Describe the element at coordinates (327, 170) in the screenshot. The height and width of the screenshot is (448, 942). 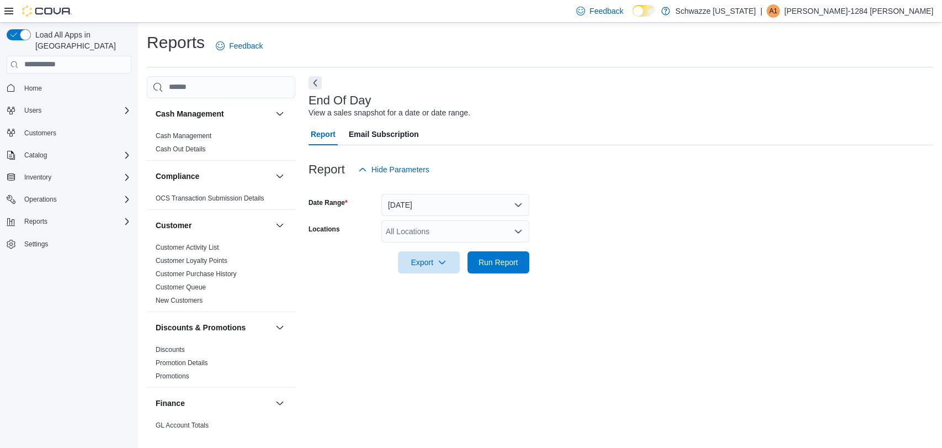
I see `h3: Report` at that location.